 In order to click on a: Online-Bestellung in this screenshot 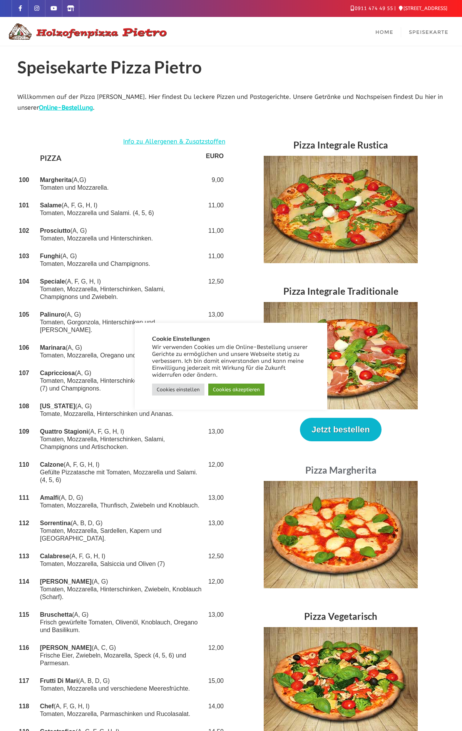, I will do `click(66, 107)`.